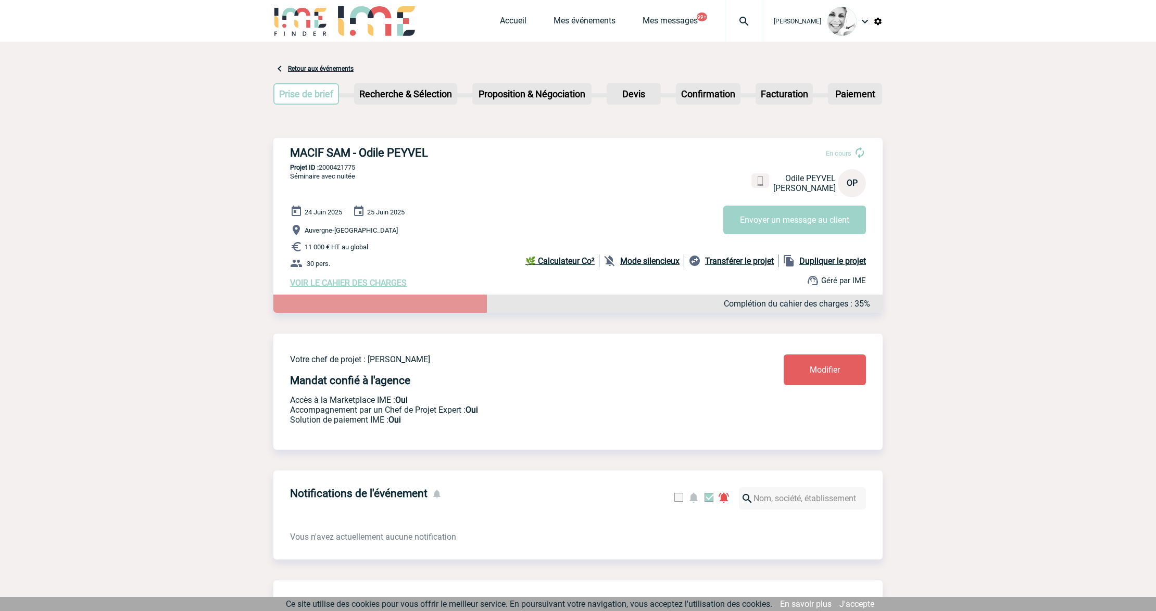 The image size is (1156, 611). I want to click on a: Mes messages, so click(670, 23).